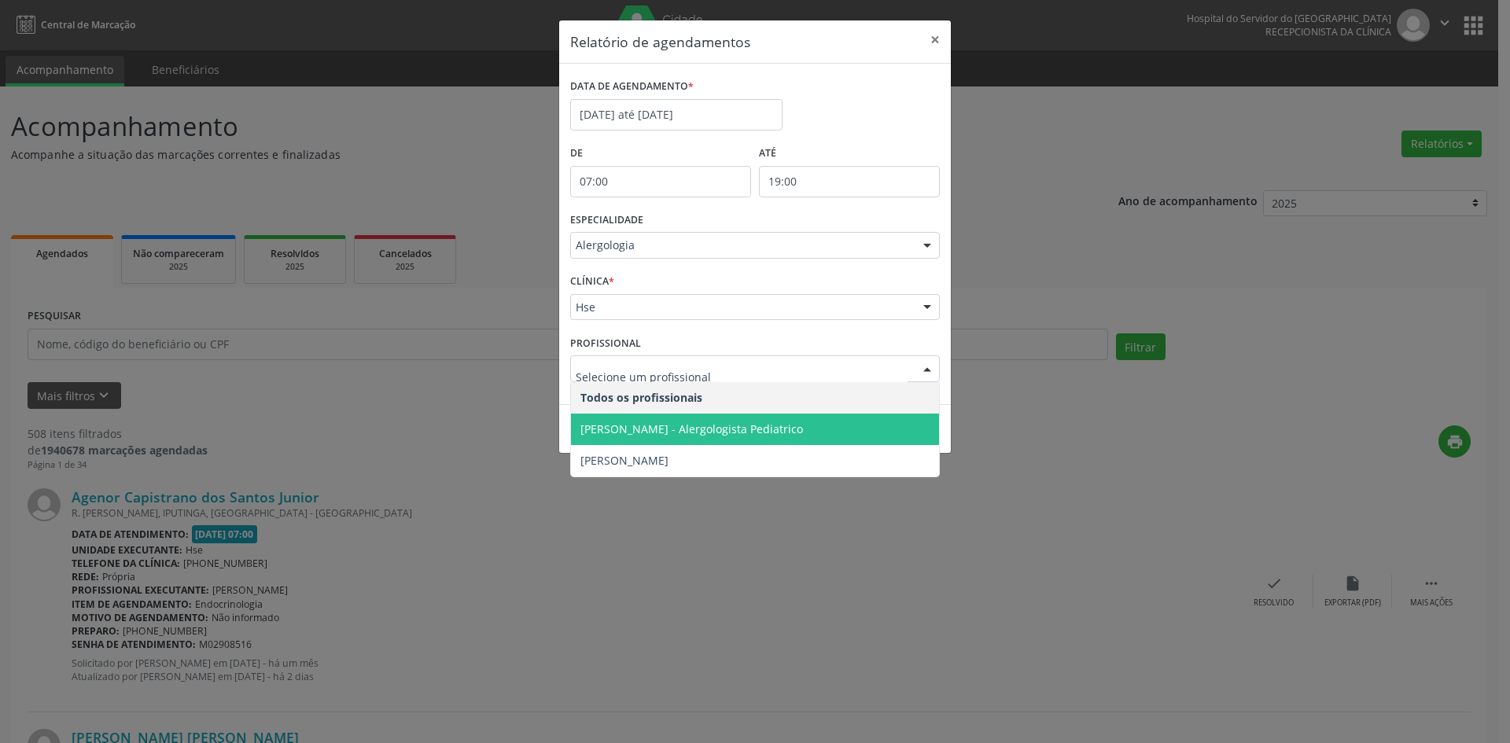 This screenshot has width=1510, height=743. Describe the element at coordinates (741, 245) in the screenshot. I see `span: Alergologia` at that location.